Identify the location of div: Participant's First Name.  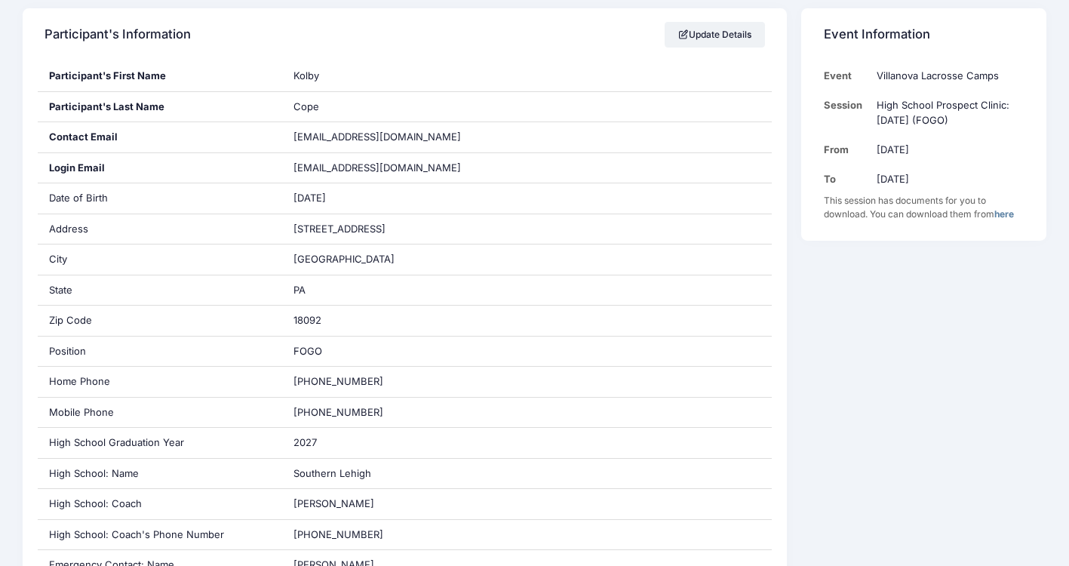
(160, 76).